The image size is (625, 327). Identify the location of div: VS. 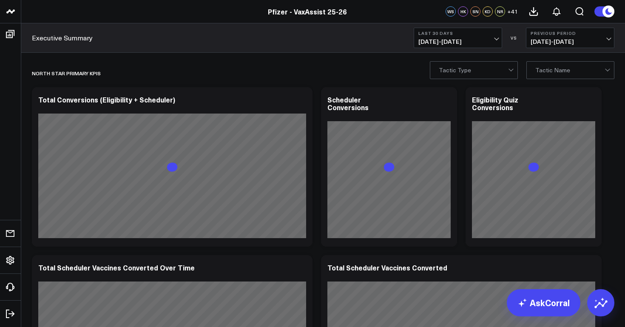
(514, 38).